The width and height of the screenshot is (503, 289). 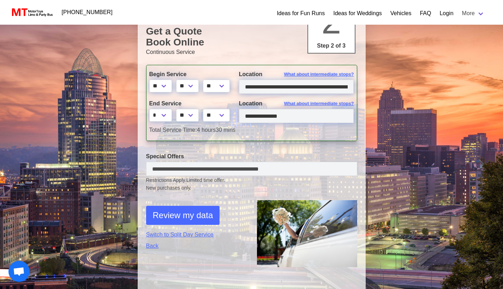 I want to click on span: 2, so click(x=331, y=21).